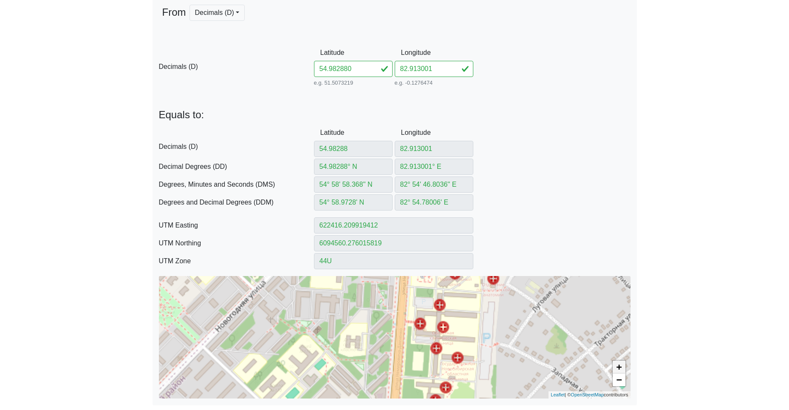 The image size is (789, 410). I want to click on a: OpenStreetMap, so click(587, 394).